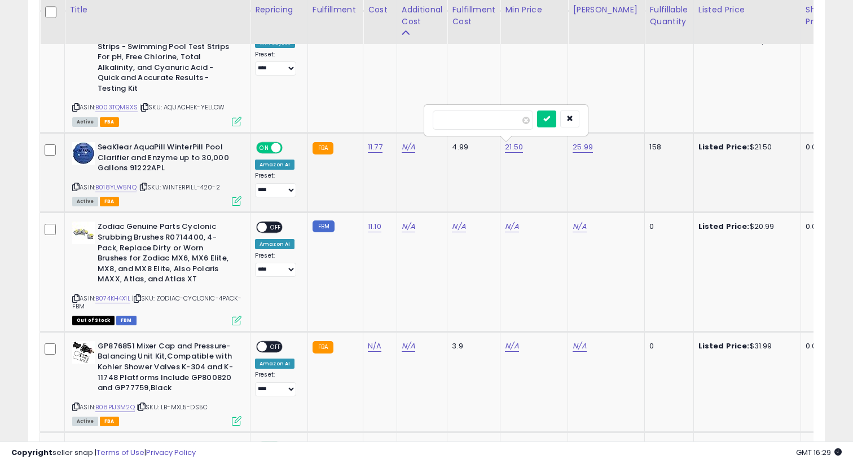 The height and width of the screenshot is (464, 853). Describe the element at coordinates (422, 16) in the screenshot. I see `div: Additional Cost` at that location.